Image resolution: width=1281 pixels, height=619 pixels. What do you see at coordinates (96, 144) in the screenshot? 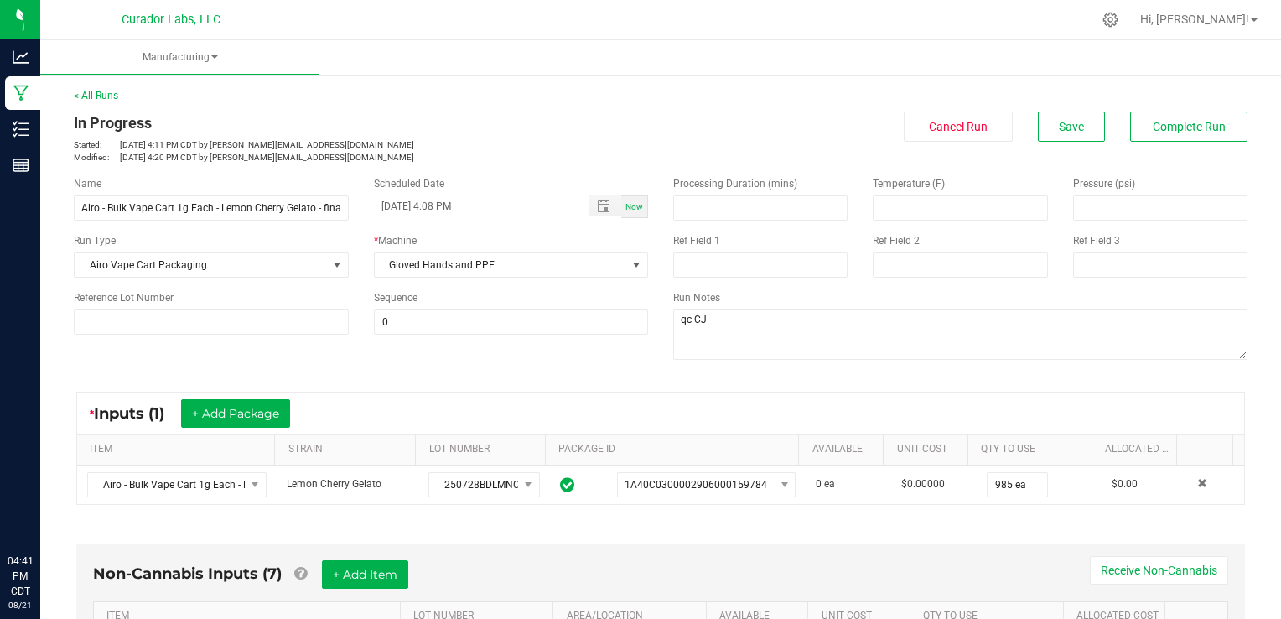
I see `span: Started:` at bounding box center [96, 144].